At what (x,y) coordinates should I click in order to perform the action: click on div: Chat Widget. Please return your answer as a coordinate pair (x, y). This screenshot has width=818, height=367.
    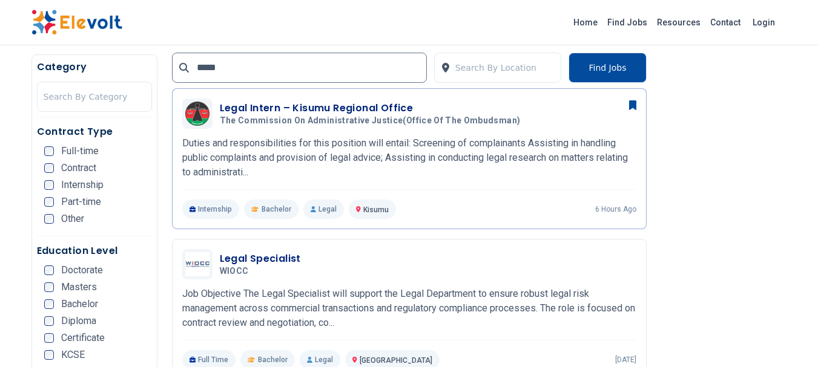
    Looking at the image, I should click on (787, 338).